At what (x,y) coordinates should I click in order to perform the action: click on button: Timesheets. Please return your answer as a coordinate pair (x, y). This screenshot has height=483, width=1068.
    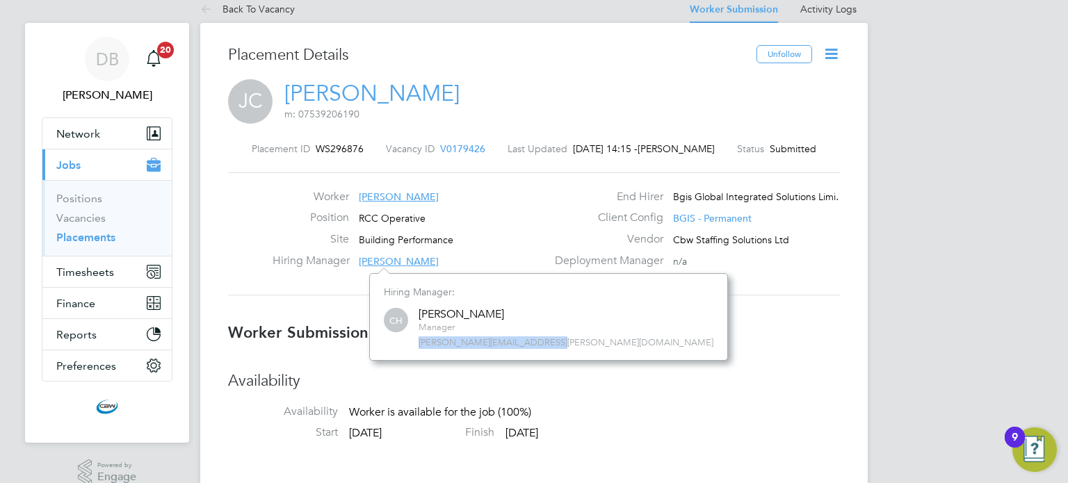
    Looking at the image, I should click on (107, 272).